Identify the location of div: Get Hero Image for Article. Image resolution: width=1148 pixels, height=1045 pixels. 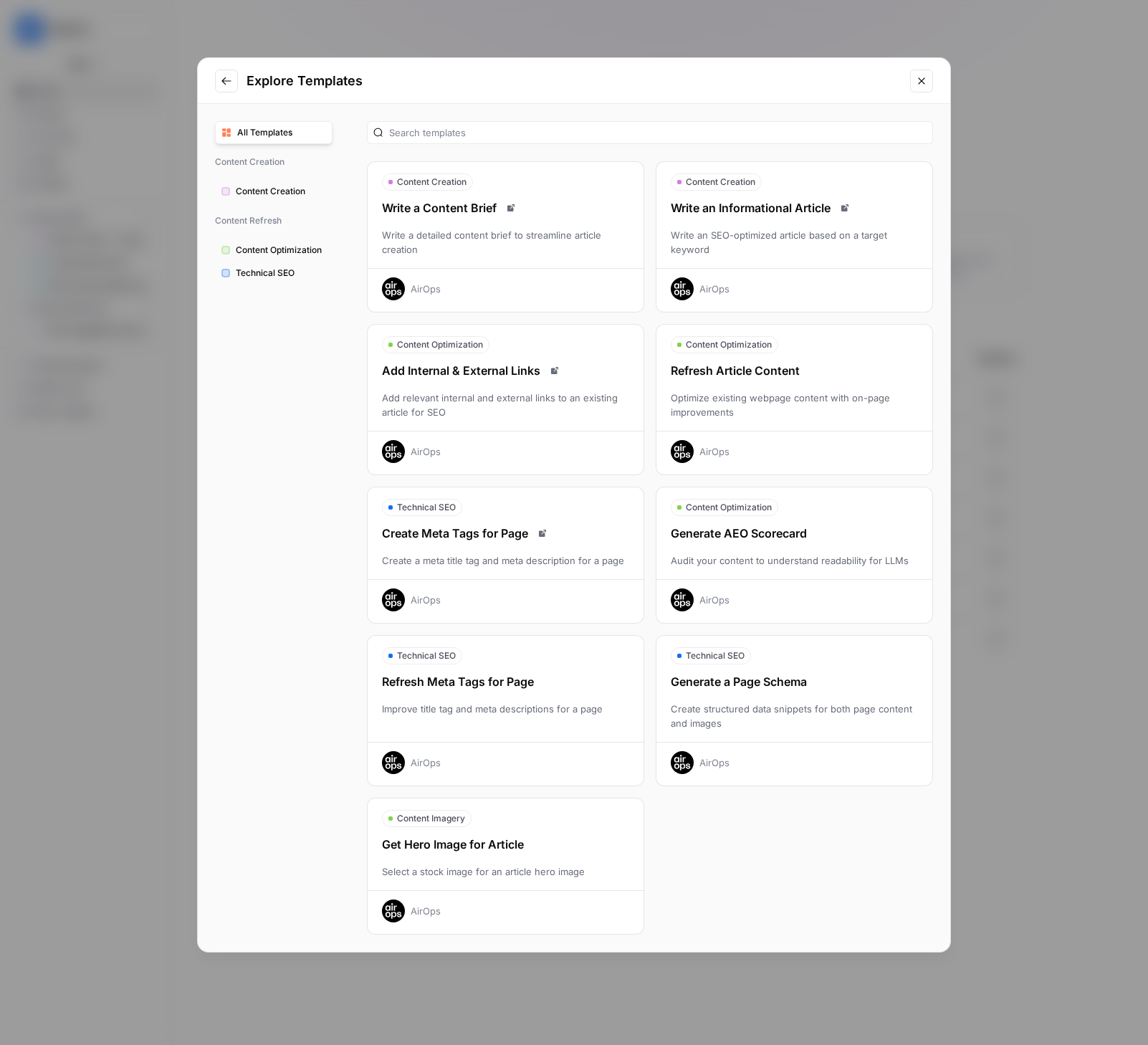
(505, 844).